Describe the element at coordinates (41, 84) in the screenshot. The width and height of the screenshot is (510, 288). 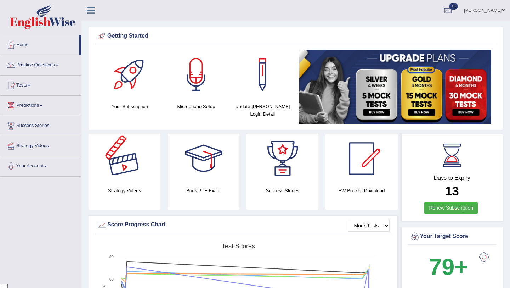
I see `a: Tests` at that location.